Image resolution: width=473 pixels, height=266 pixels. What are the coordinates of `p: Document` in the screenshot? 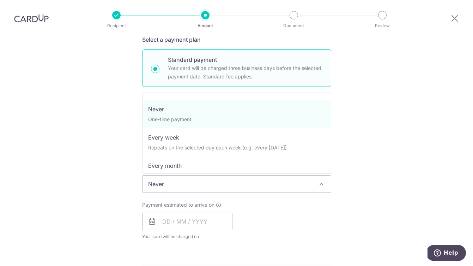 It's located at (294, 26).